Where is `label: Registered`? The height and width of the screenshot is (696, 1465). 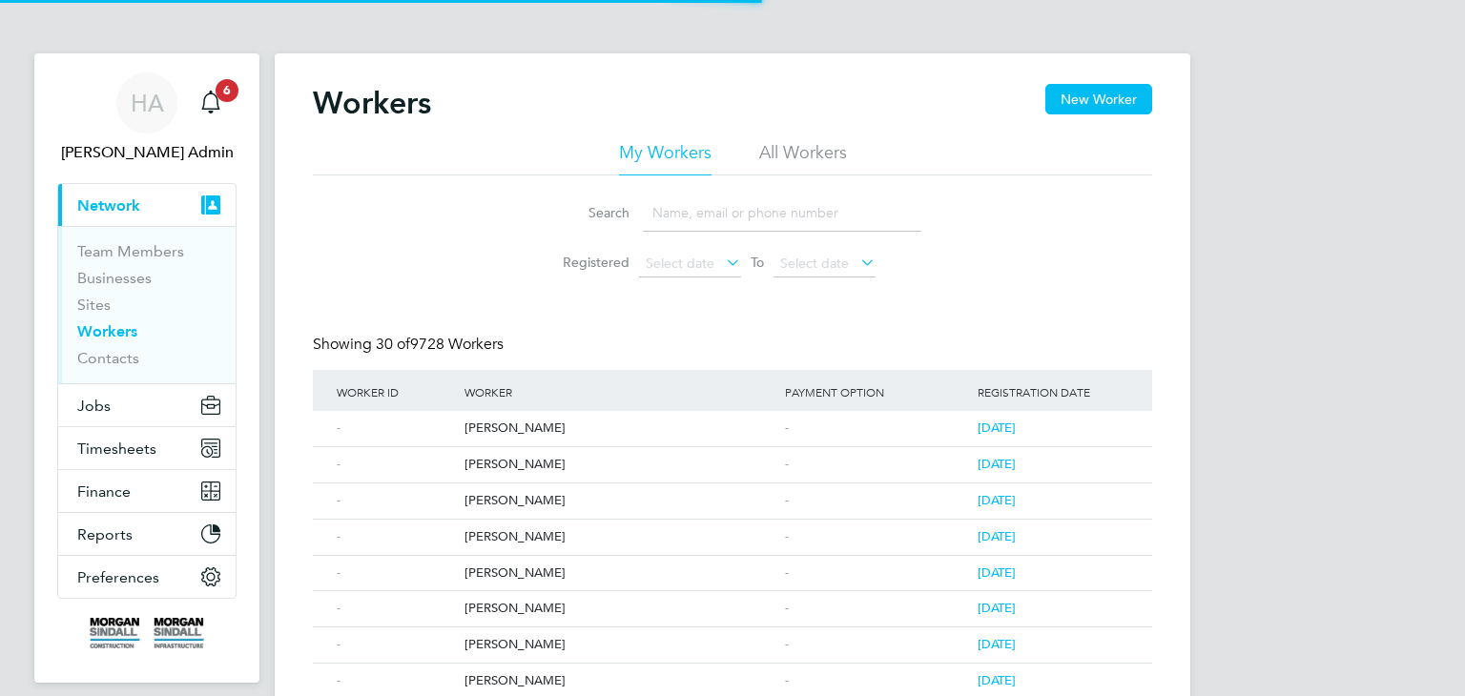
label: Registered is located at coordinates (586, 262).